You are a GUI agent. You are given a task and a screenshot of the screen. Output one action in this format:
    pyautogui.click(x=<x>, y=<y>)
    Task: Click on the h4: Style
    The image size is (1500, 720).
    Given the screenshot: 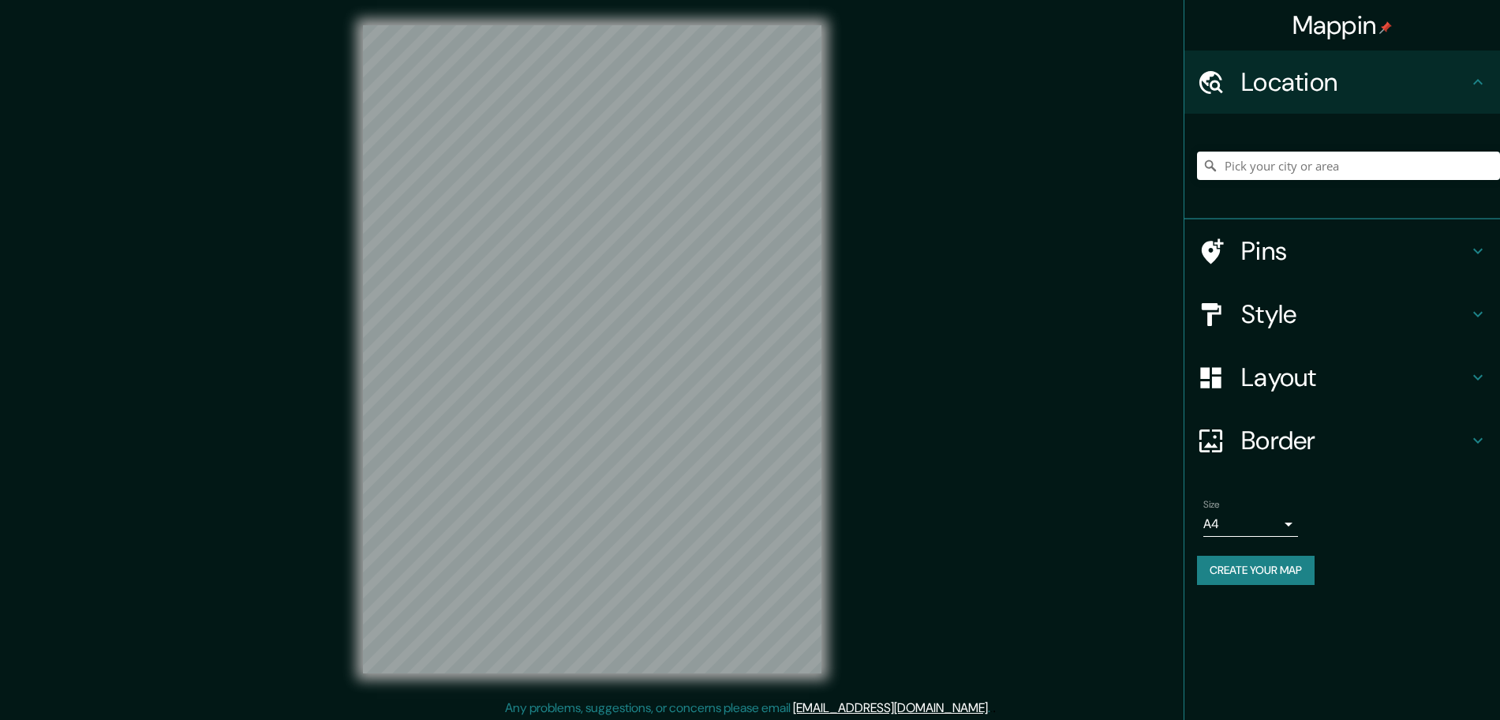 What is the action you would take?
    pyautogui.click(x=1355, y=314)
    